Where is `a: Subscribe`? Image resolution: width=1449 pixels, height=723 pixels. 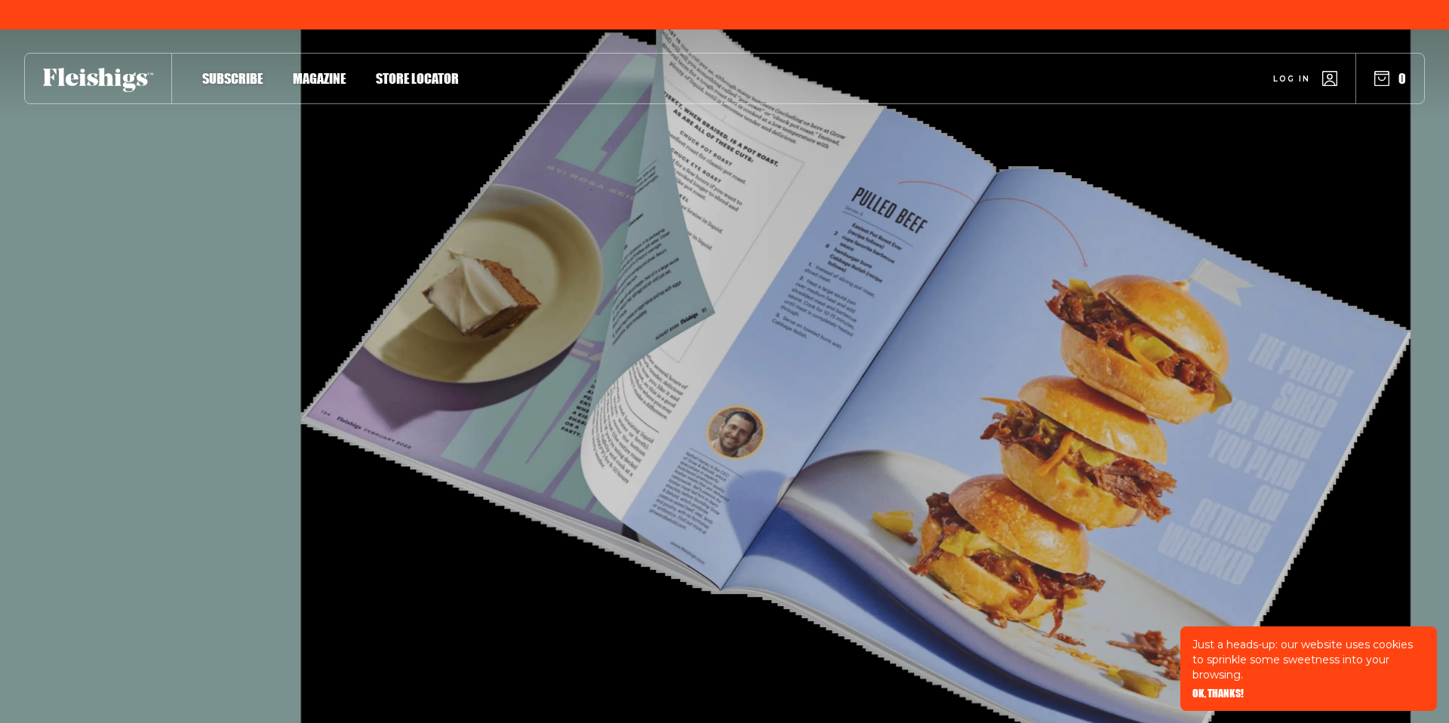
a: Subscribe is located at coordinates (232, 78).